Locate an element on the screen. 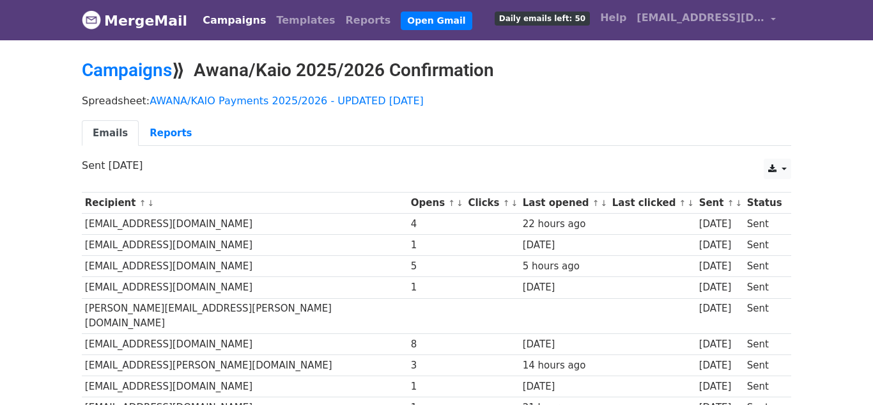 This screenshot has height=405, width=873. th: Opens is located at coordinates (436, 203).